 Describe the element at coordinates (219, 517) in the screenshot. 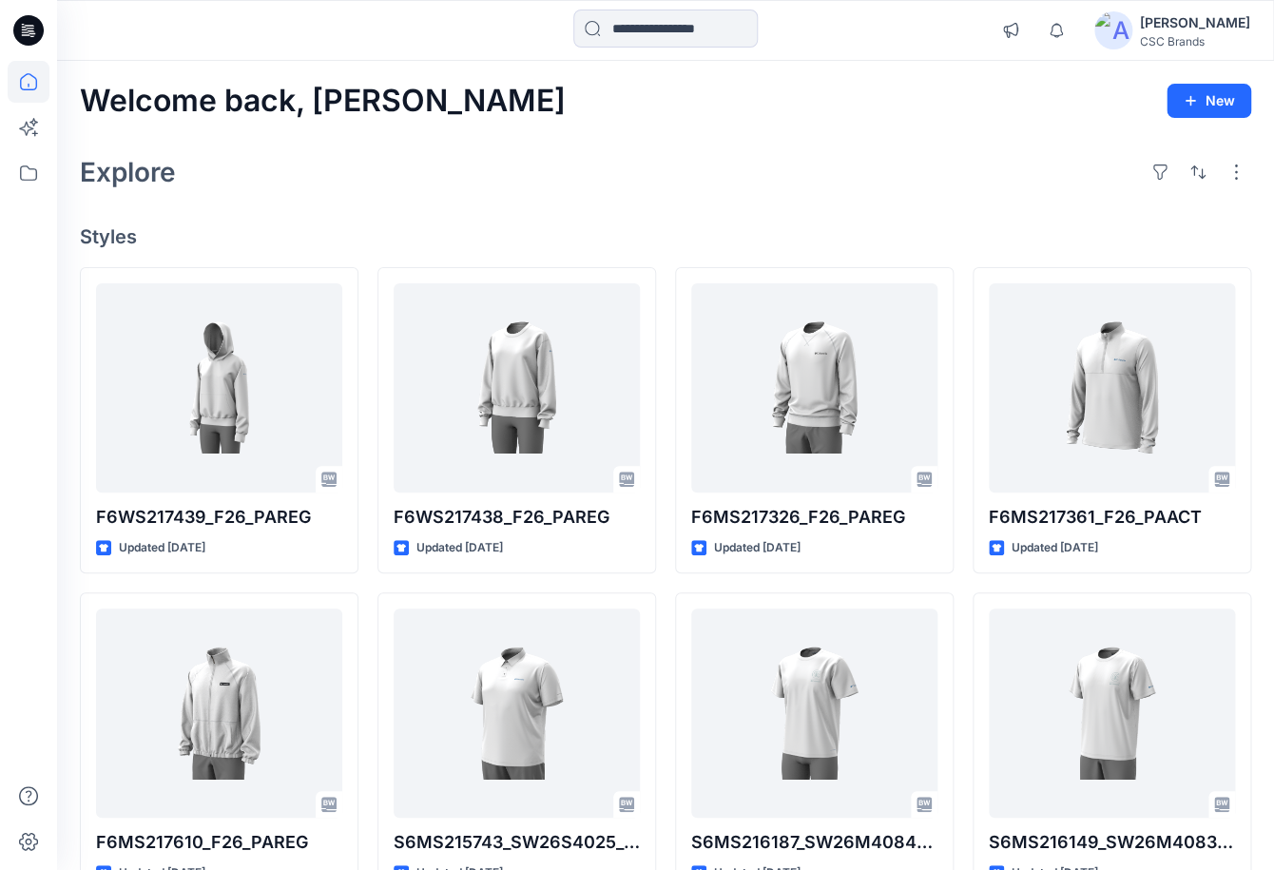

I see `p: F6WS217439_F26_PAREG` at that location.